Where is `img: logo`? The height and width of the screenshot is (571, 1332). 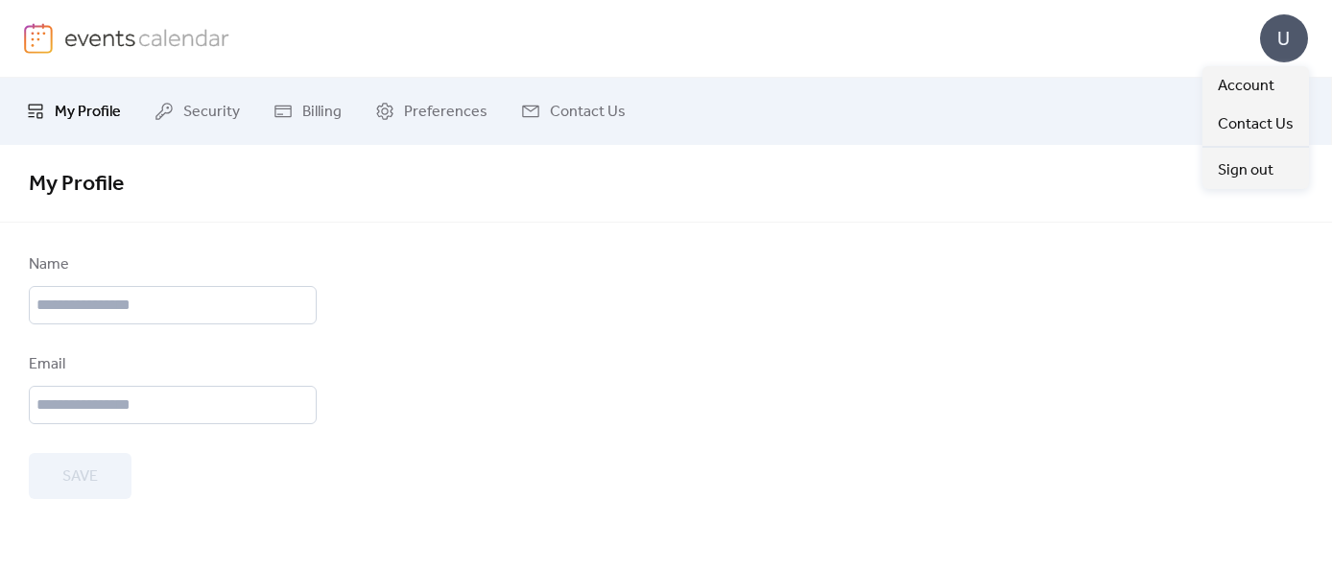
img: logo is located at coordinates (38, 38).